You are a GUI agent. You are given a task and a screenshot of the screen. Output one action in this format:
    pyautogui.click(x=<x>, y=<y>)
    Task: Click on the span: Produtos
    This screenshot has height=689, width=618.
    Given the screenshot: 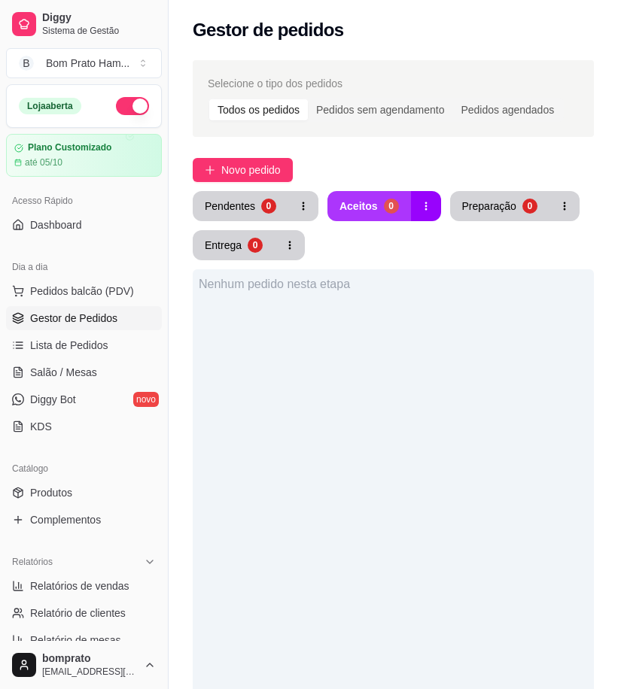 What is the action you would take?
    pyautogui.click(x=51, y=493)
    